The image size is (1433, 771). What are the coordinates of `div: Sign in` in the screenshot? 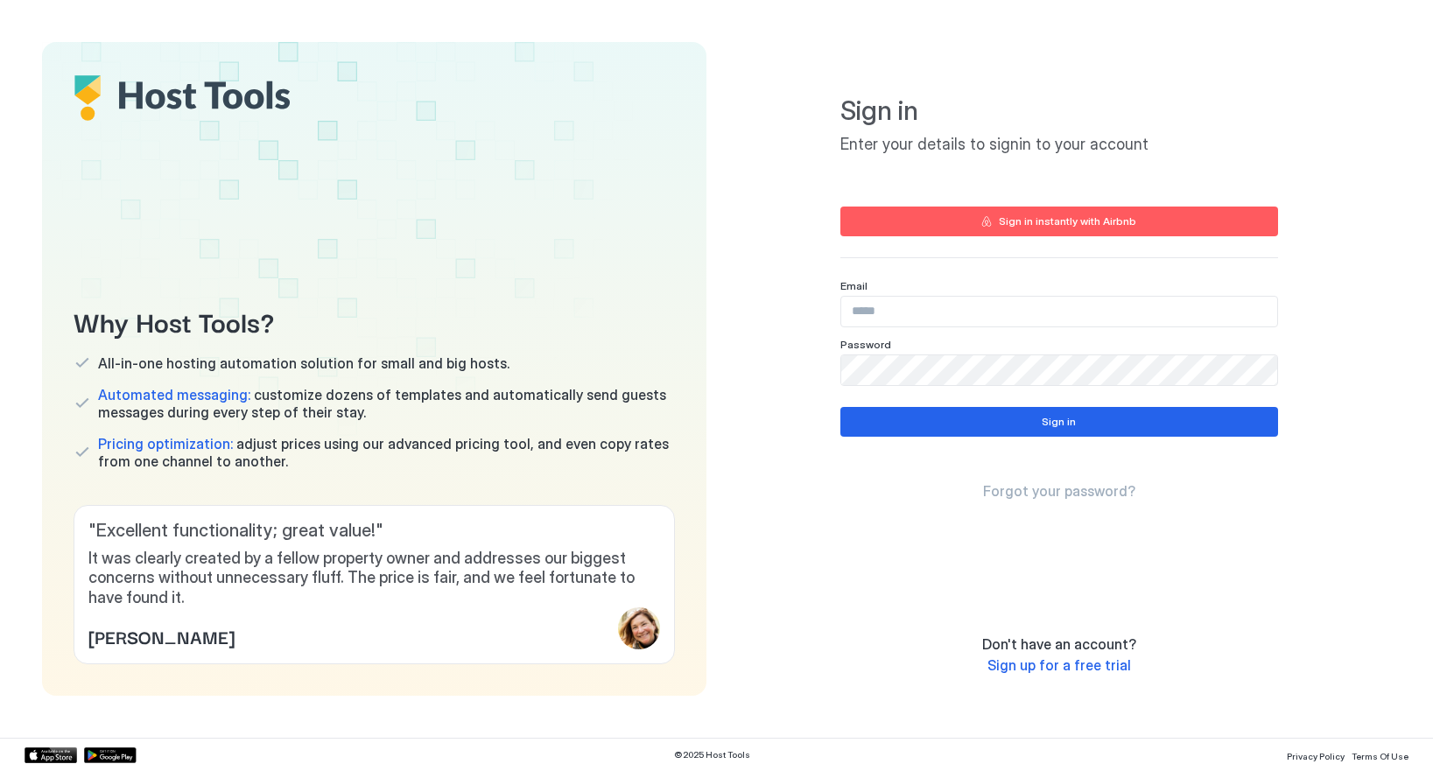 It's located at (1059, 422).